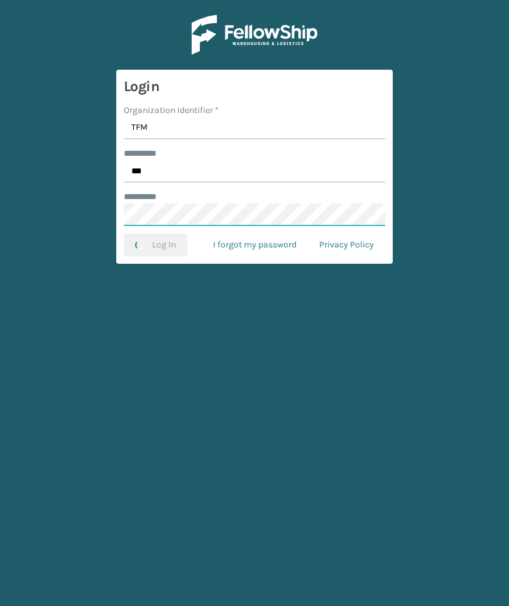 This screenshot has height=606, width=509. I want to click on a: I forgot my password, so click(254, 245).